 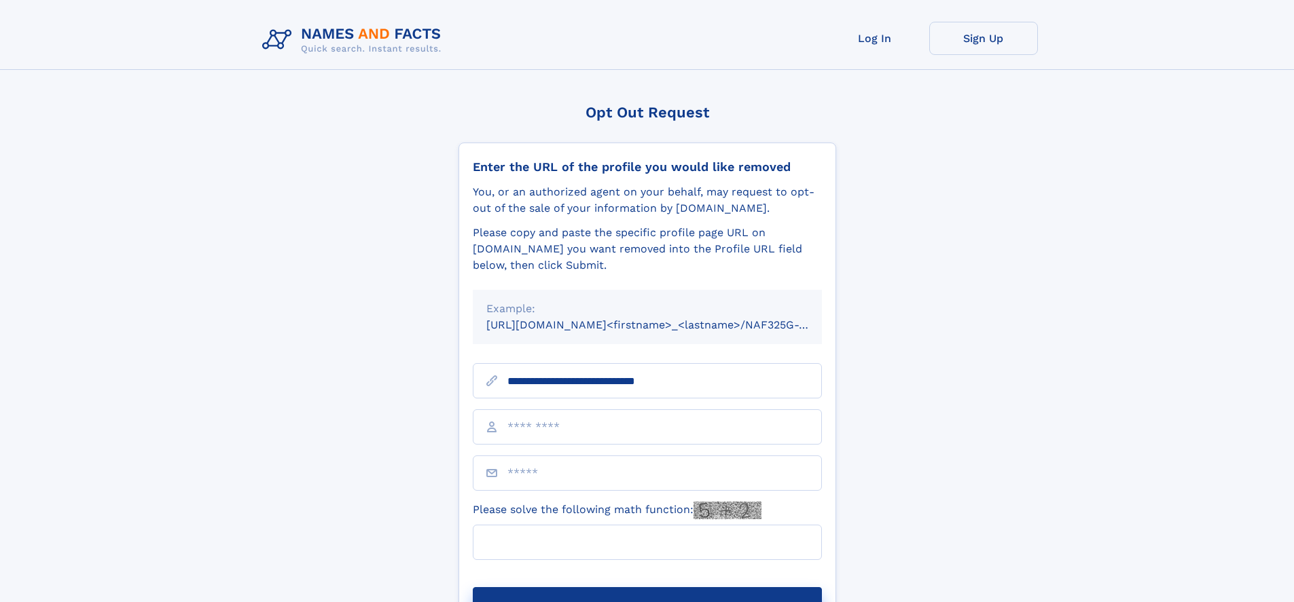 I want to click on div: You, or an authorized agent on your behalf, may request to opt-out of the sale of your informatio..., so click(x=647, y=200).